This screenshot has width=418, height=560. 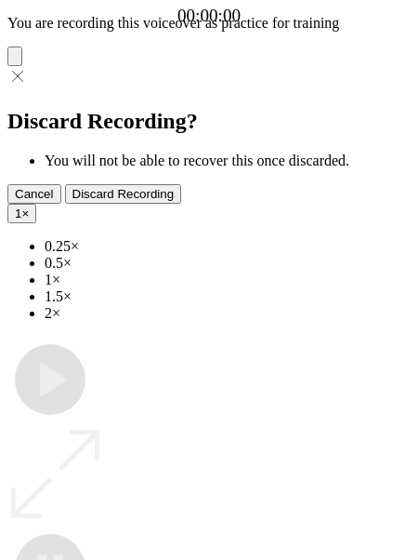 I want to click on p: You are recording this voiceover as practice for training, so click(x=209, y=23).